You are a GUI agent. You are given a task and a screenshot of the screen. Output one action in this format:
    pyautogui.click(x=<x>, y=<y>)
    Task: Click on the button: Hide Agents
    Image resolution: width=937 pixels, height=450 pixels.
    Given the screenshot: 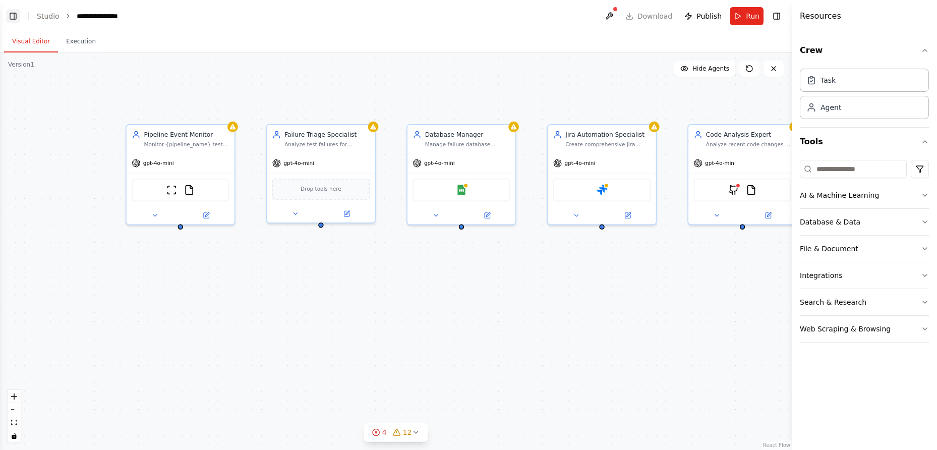 What is the action you would take?
    pyautogui.click(x=705, y=69)
    